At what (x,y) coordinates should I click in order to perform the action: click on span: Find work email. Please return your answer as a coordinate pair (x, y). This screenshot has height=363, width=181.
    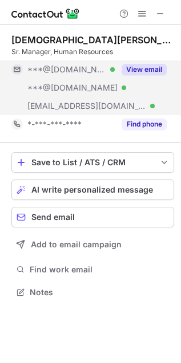
    Looking at the image, I should click on (99, 270).